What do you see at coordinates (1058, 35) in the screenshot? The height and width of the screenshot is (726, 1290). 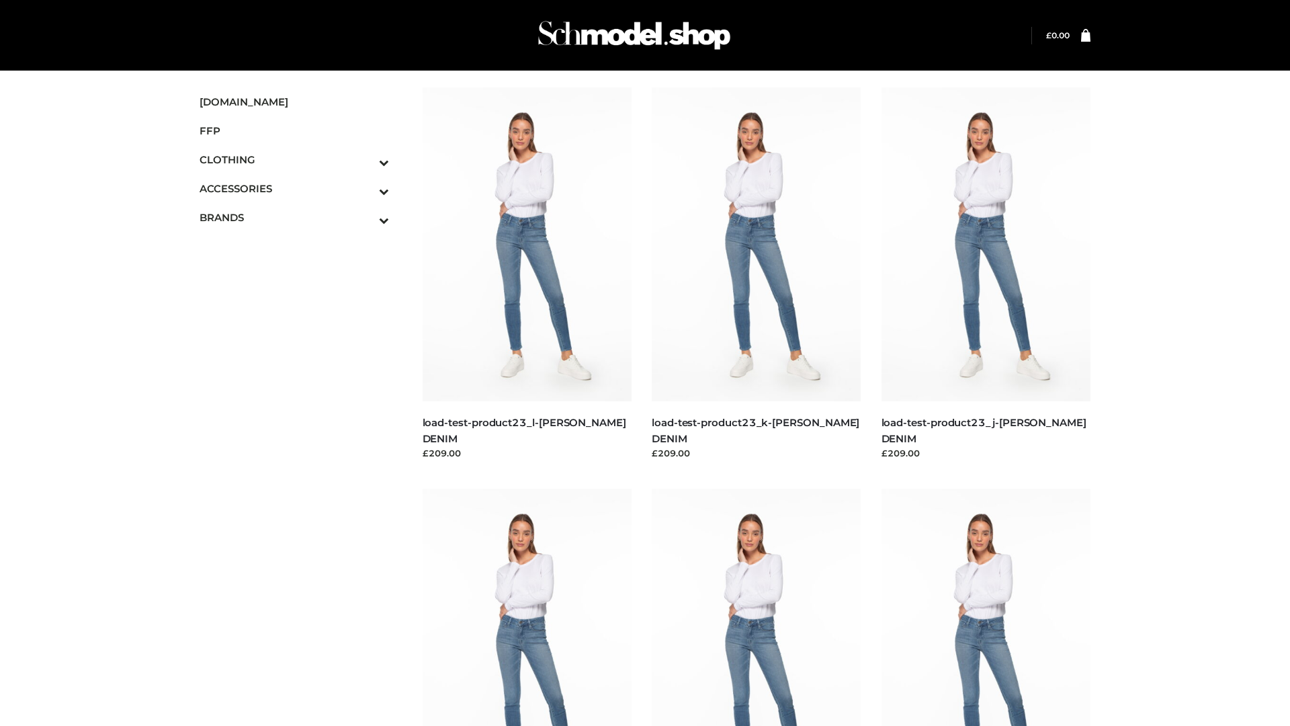 I see `bdi: 0.00` at bounding box center [1058, 35].